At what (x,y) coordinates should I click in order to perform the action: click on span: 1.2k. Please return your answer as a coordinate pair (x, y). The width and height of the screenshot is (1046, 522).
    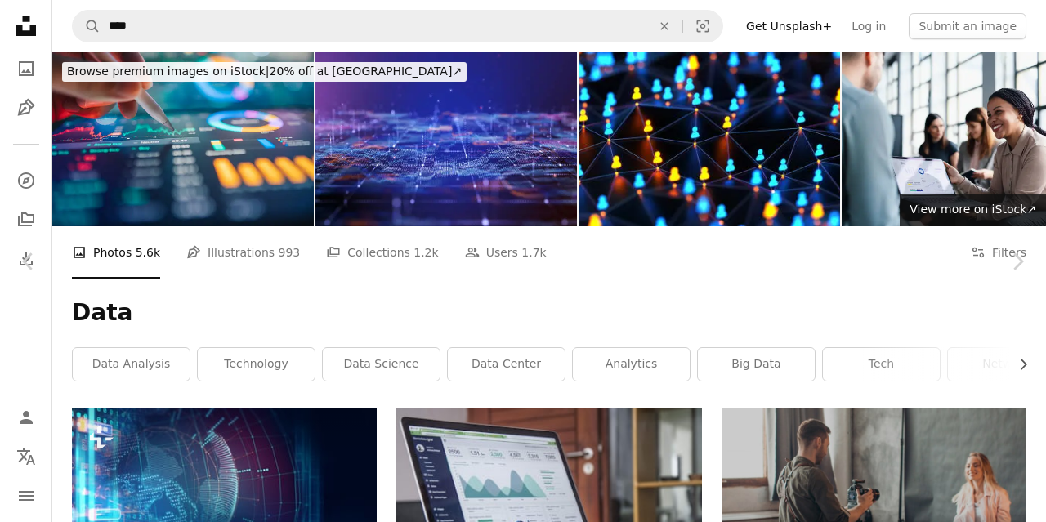
    Looking at the image, I should click on (426, 252).